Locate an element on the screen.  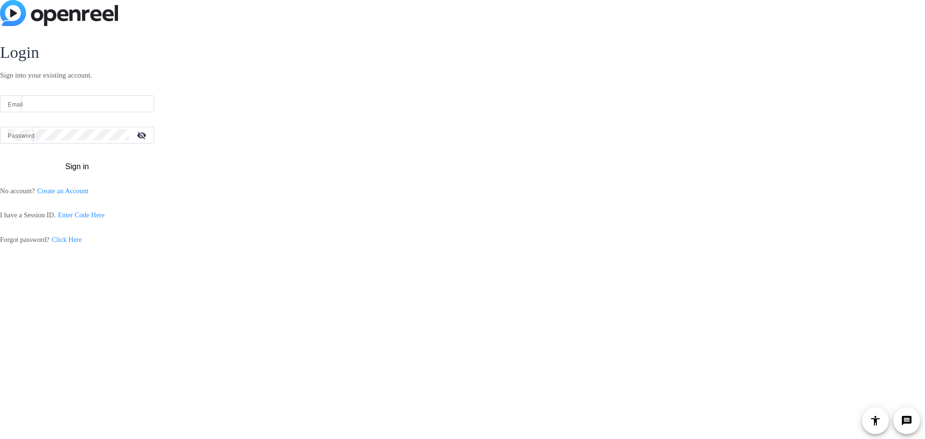
a: Enter Code Here is located at coordinates (81, 215).